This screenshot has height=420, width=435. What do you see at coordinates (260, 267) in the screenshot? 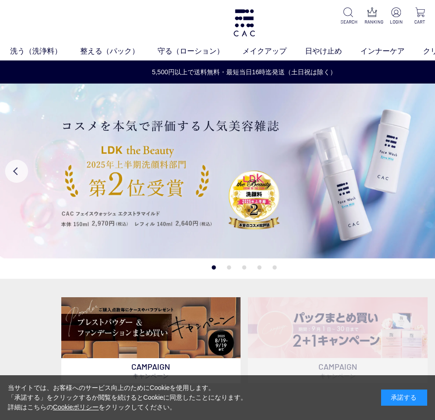
I see `button: 4 of 5` at bounding box center [260, 267].